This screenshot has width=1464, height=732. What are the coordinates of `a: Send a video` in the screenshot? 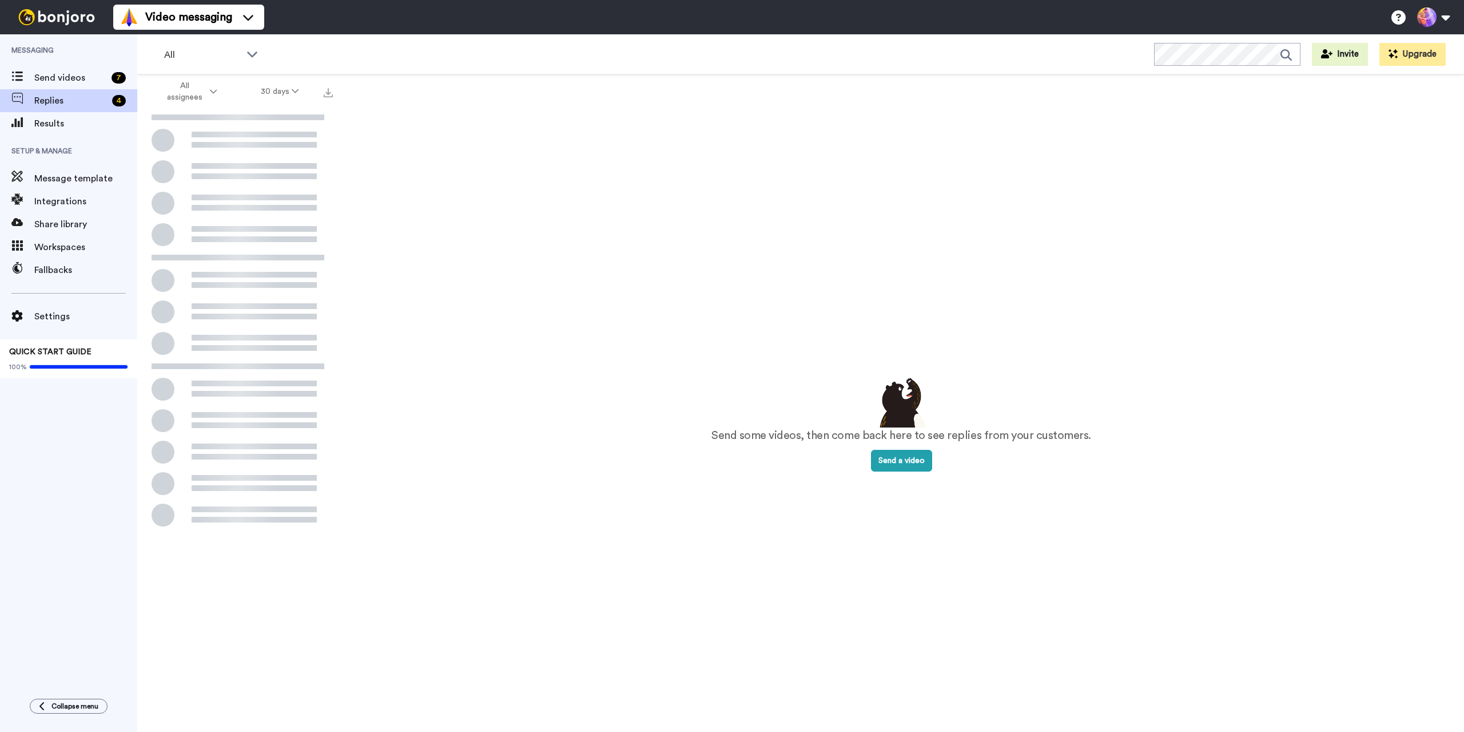 It's located at (901, 460).